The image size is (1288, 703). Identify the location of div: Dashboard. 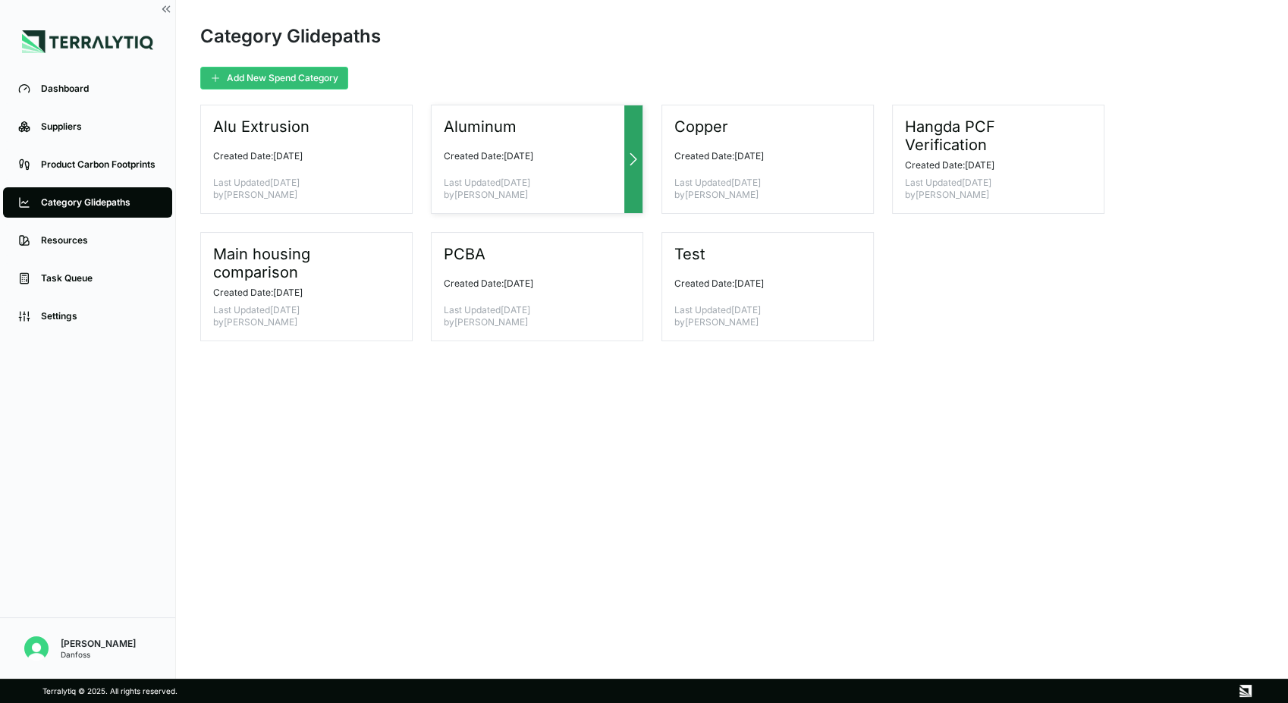
(99, 89).